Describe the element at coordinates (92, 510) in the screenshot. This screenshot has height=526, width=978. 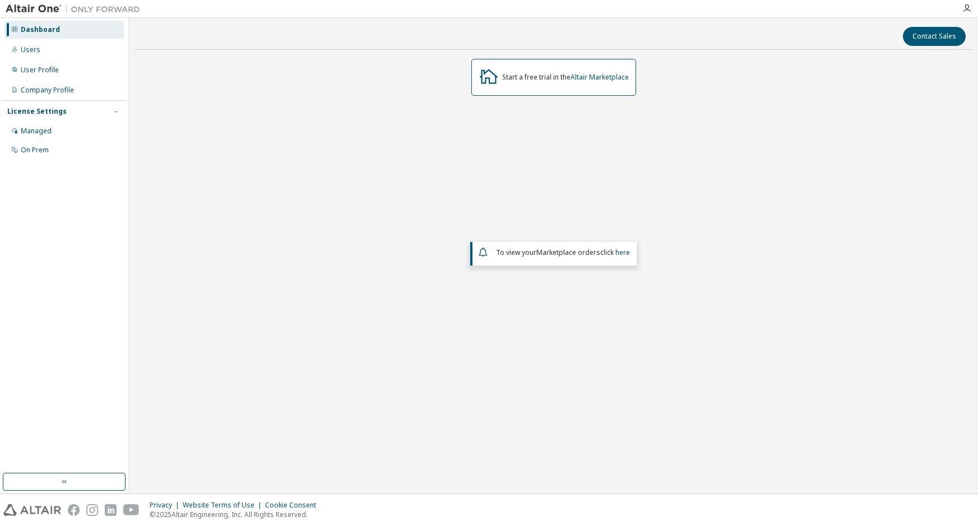
I see `img: instagram.svg` at that location.